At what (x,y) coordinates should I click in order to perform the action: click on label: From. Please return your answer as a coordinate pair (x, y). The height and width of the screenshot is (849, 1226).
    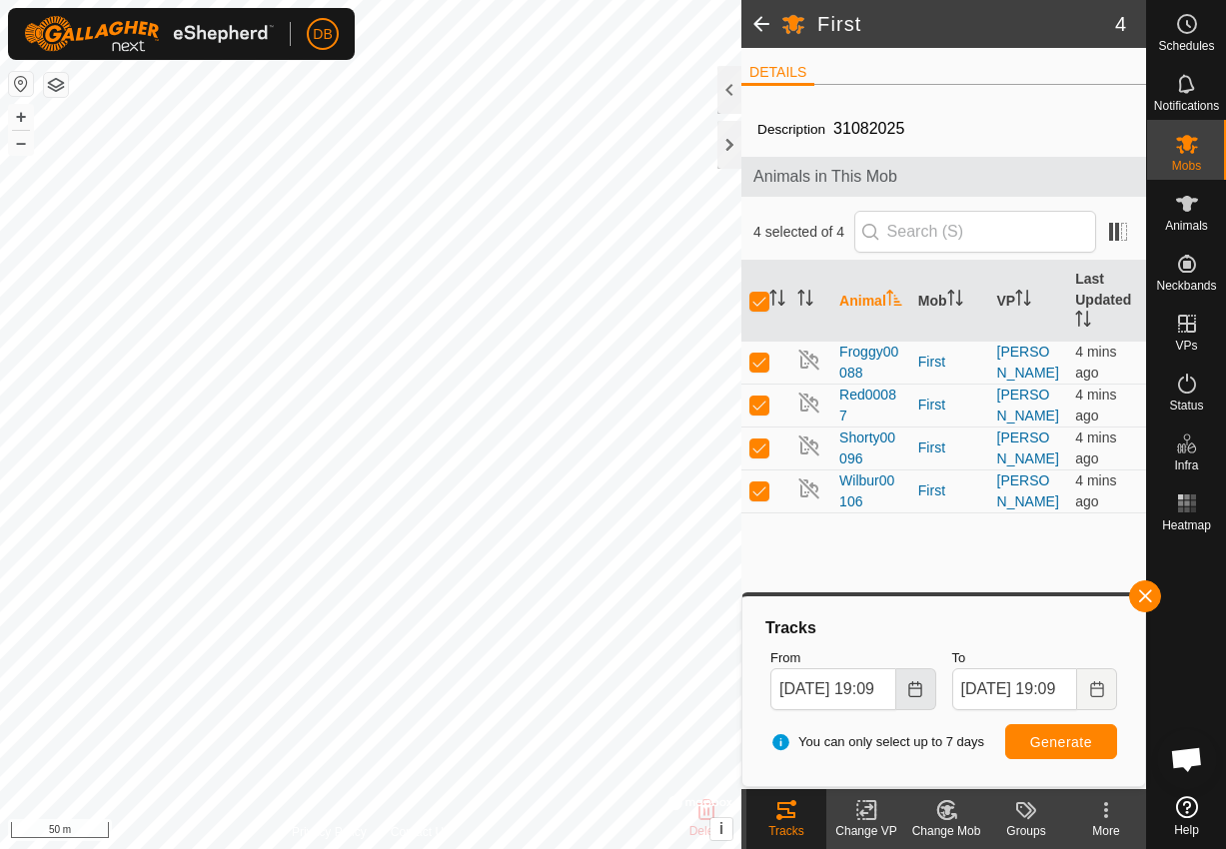
    Looking at the image, I should click on (852, 658).